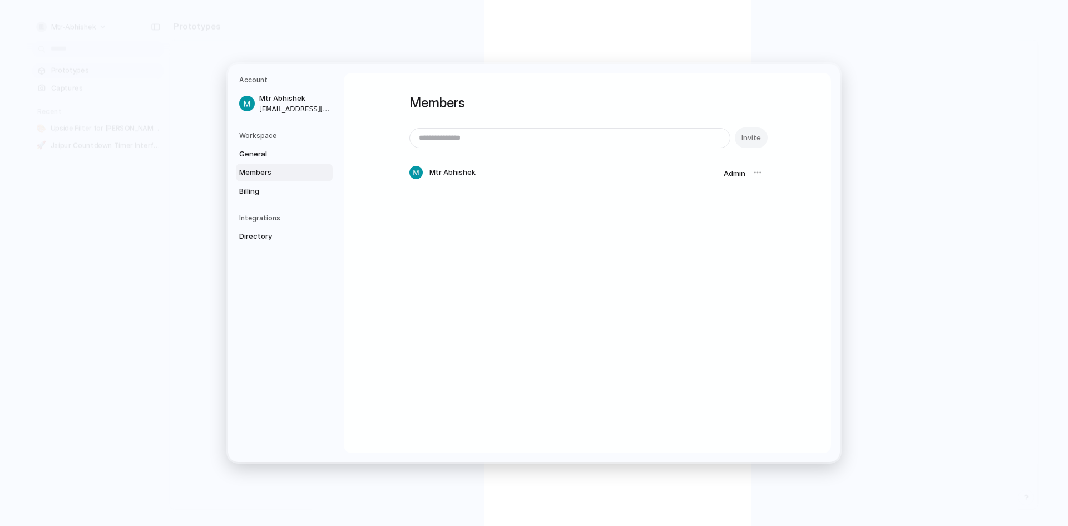 This screenshot has width=1068, height=526. What do you see at coordinates (286, 136) in the screenshot?
I see `h5: Workspace` at bounding box center [286, 136].